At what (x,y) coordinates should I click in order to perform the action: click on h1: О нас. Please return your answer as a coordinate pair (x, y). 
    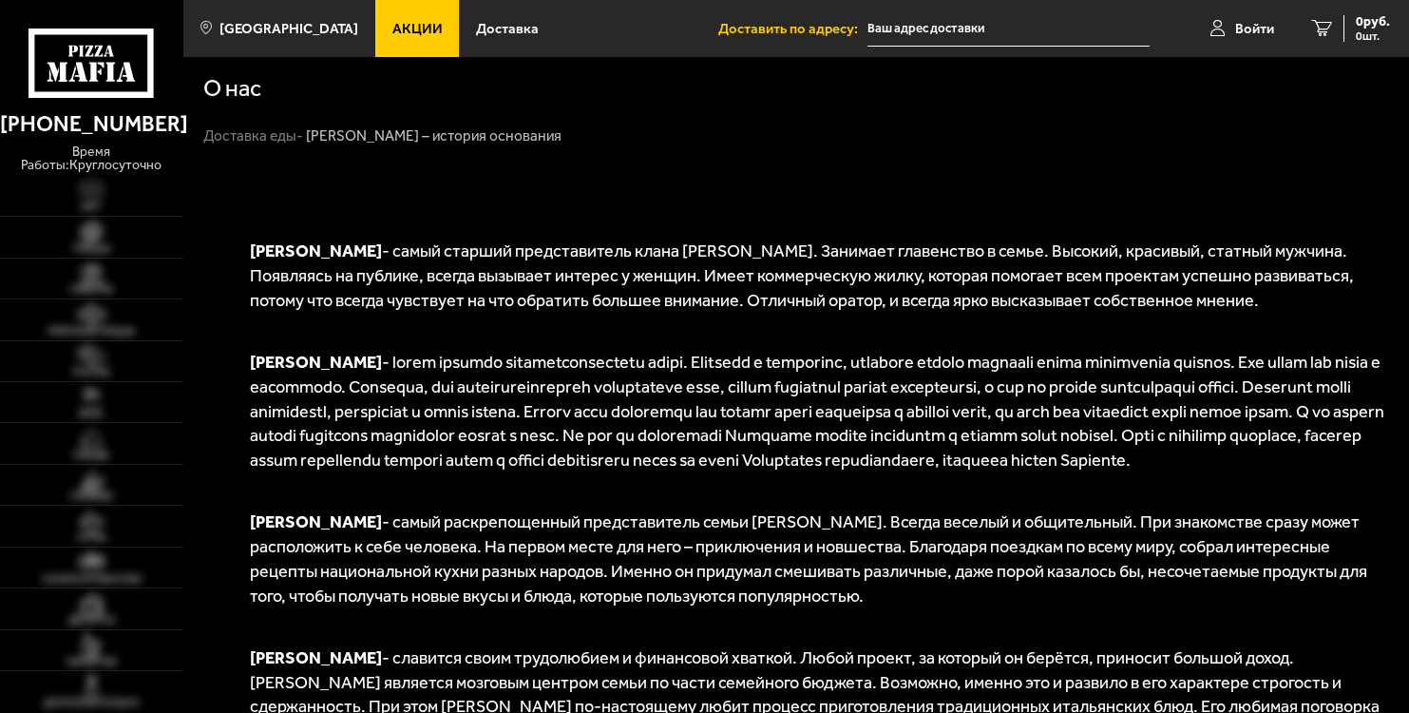
    Looking at the image, I should click on (232, 88).